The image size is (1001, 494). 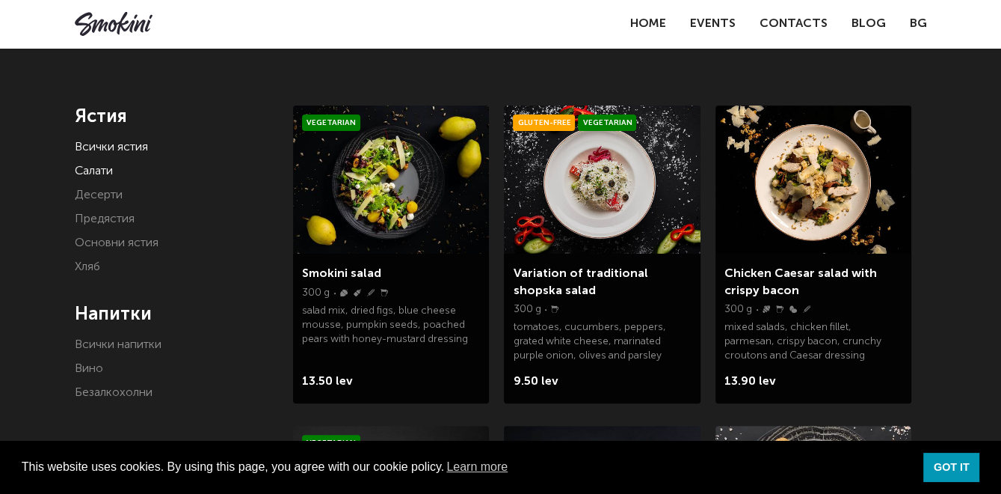 I want to click on a: Blog, so click(x=869, y=24).